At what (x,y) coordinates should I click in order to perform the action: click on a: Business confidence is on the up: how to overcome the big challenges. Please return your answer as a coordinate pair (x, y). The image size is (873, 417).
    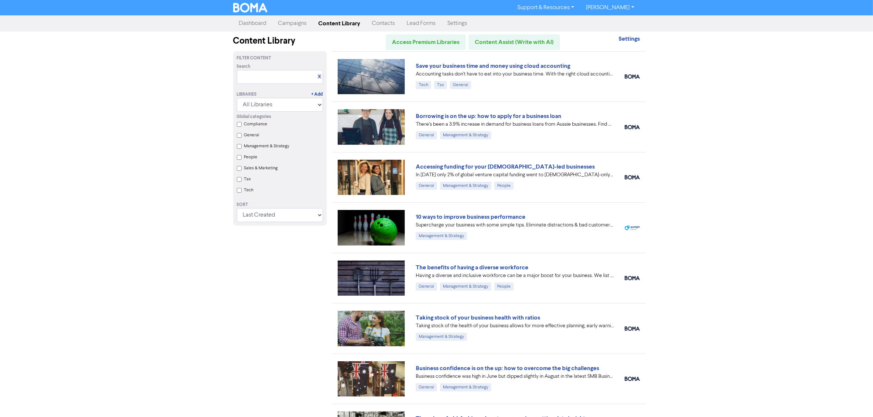
    Looking at the image, I should click on (508, 369).